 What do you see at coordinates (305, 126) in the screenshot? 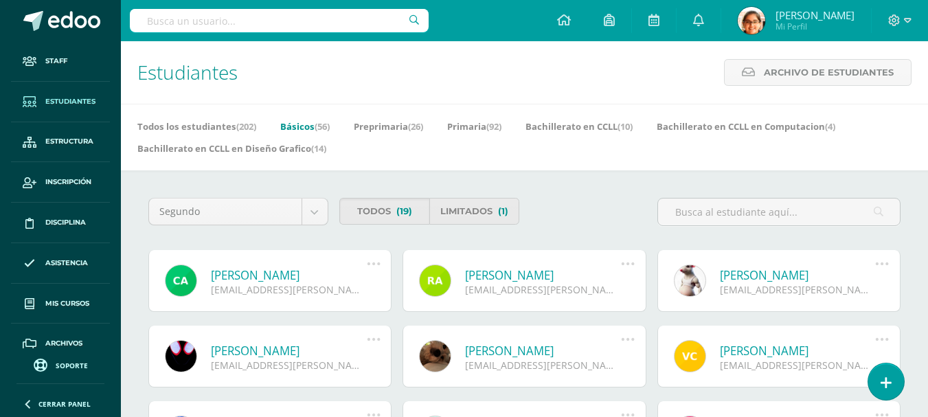
I see `a: Básicos(56)` at bounding box center [305, 126].